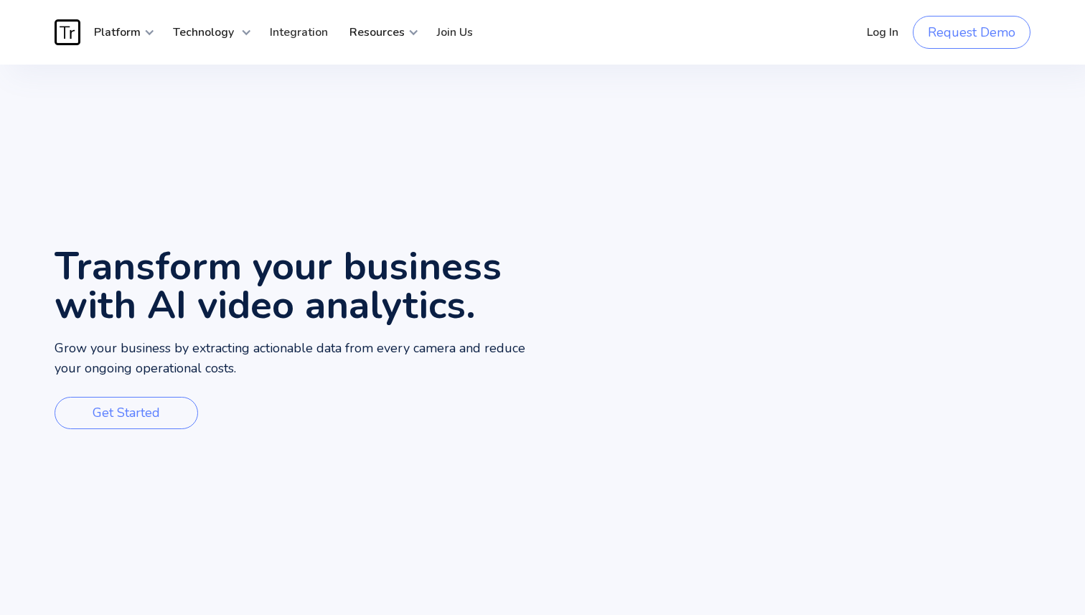 The height and width of the screenshot is (615, 1085). What do you see at coordinates (299, 286) in the screenshot?
I see `h1: Transform your business with AI video analytics.` at bounding box center [299, 286].